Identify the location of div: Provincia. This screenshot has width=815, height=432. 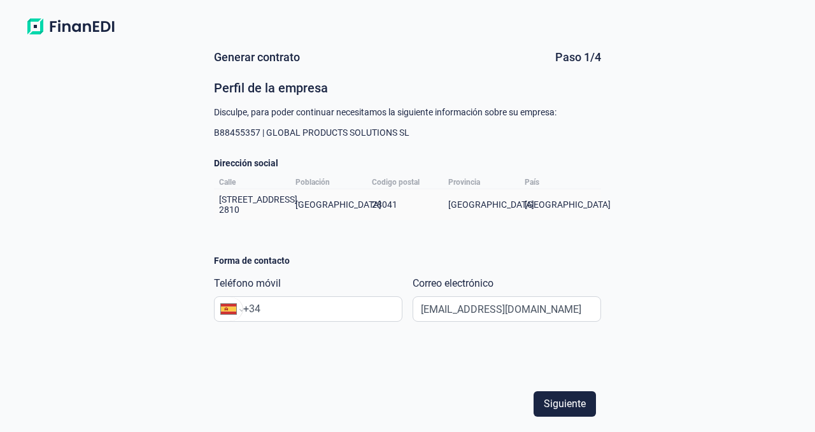
(464, 182).